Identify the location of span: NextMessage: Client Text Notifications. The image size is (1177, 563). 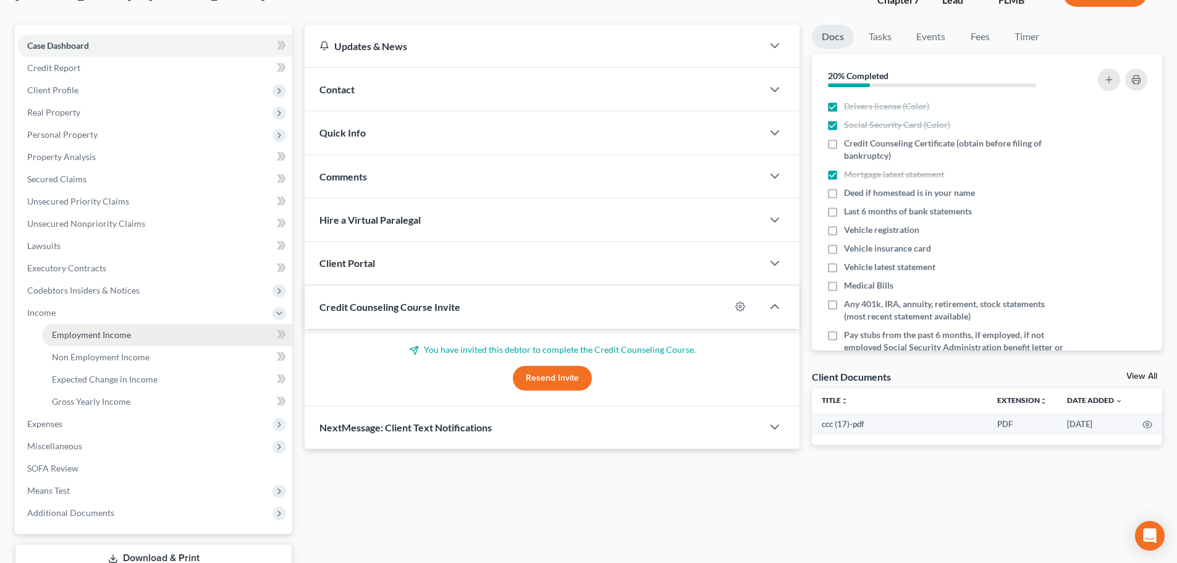
(405, 427).